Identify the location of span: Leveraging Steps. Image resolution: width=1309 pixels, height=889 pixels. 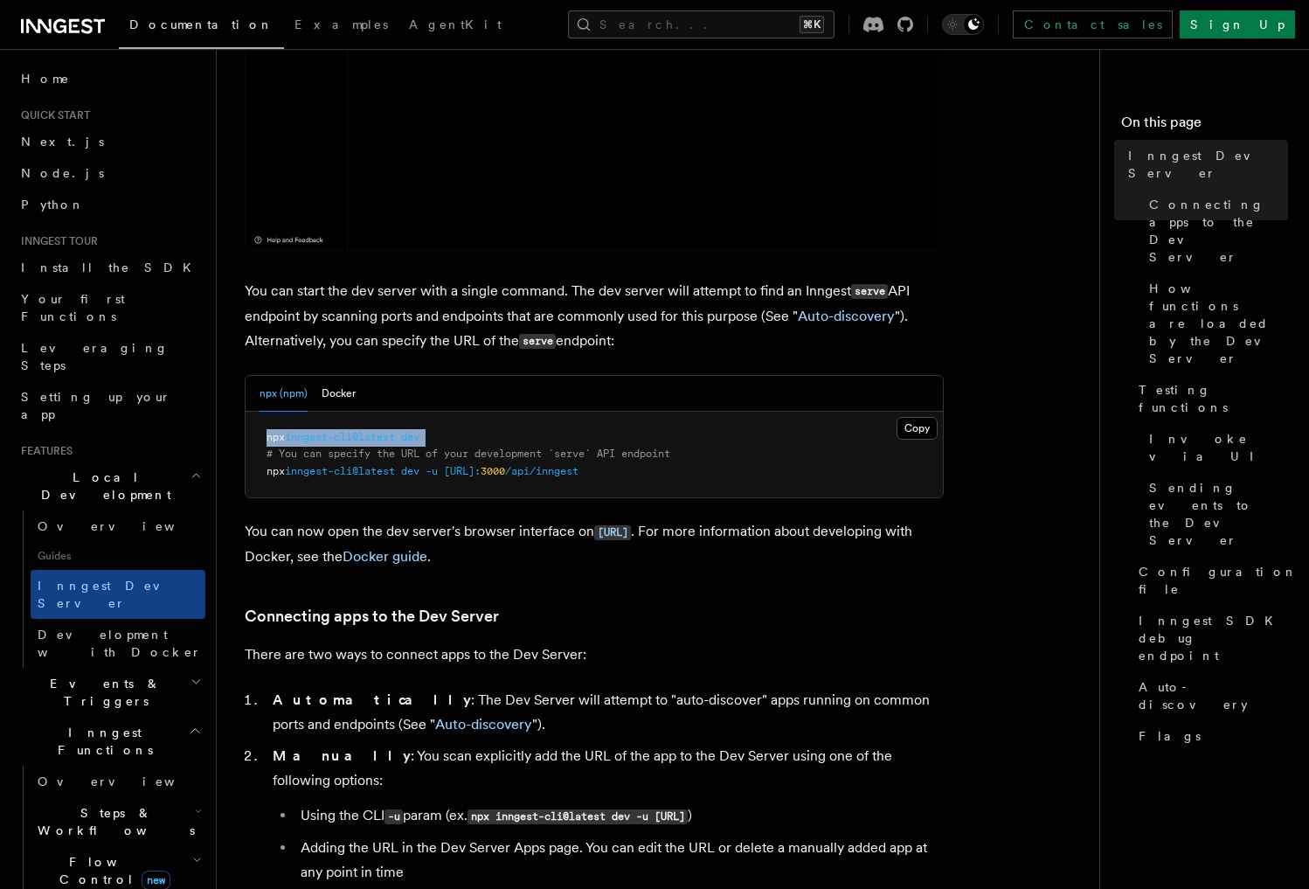
(94, 357).